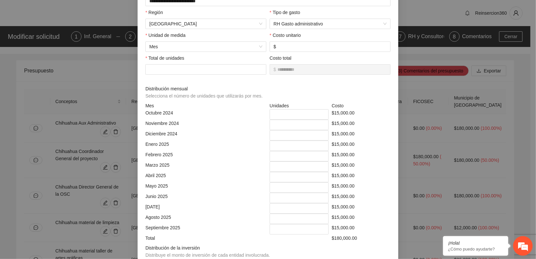 This screenshot has width=536, height=259. Describe the element at coordinates (285, 12) in the screenshot. I see `label: Tipo de gasto` at that location.